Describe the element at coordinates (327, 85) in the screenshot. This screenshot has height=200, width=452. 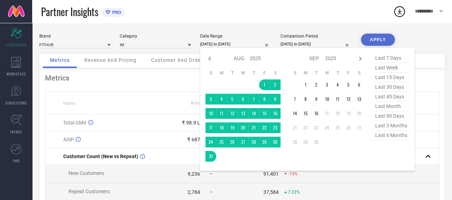
I see `td: Wed Sep 03 2025` at that location.